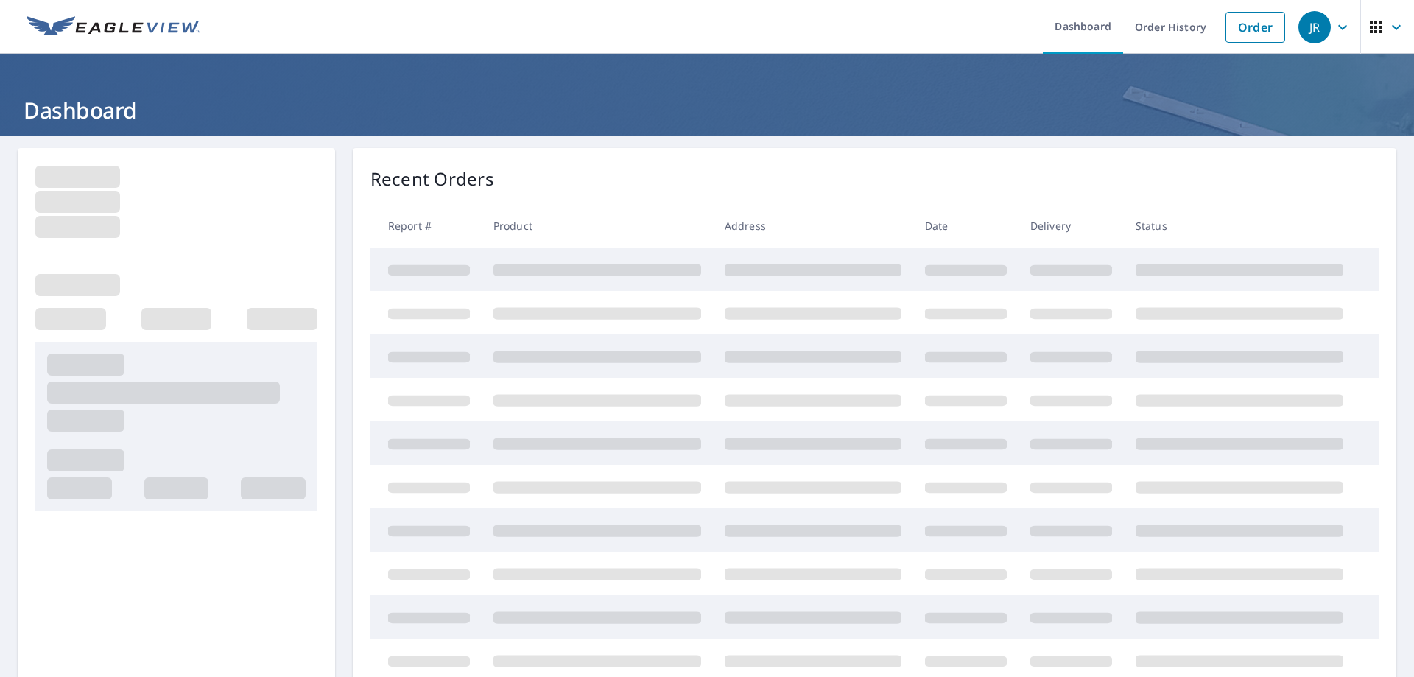  What do you see at coordinates (707, 110) in the screenshot?
I see `h1: Dashboard` at bounding box center [707, 110].